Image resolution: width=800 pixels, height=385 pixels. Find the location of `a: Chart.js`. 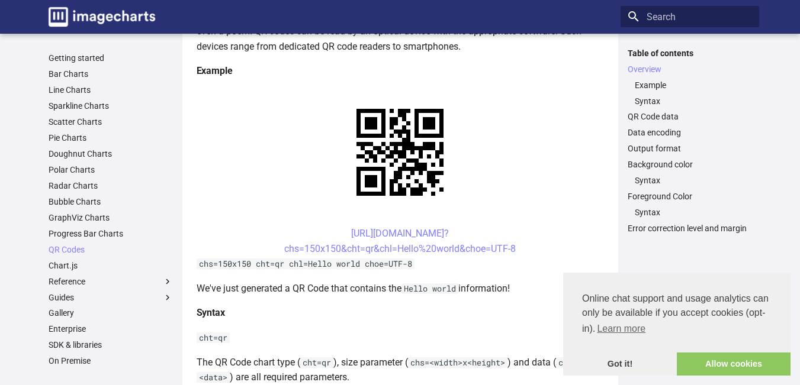

a: Chart.js is located at coordinates (111, 266).